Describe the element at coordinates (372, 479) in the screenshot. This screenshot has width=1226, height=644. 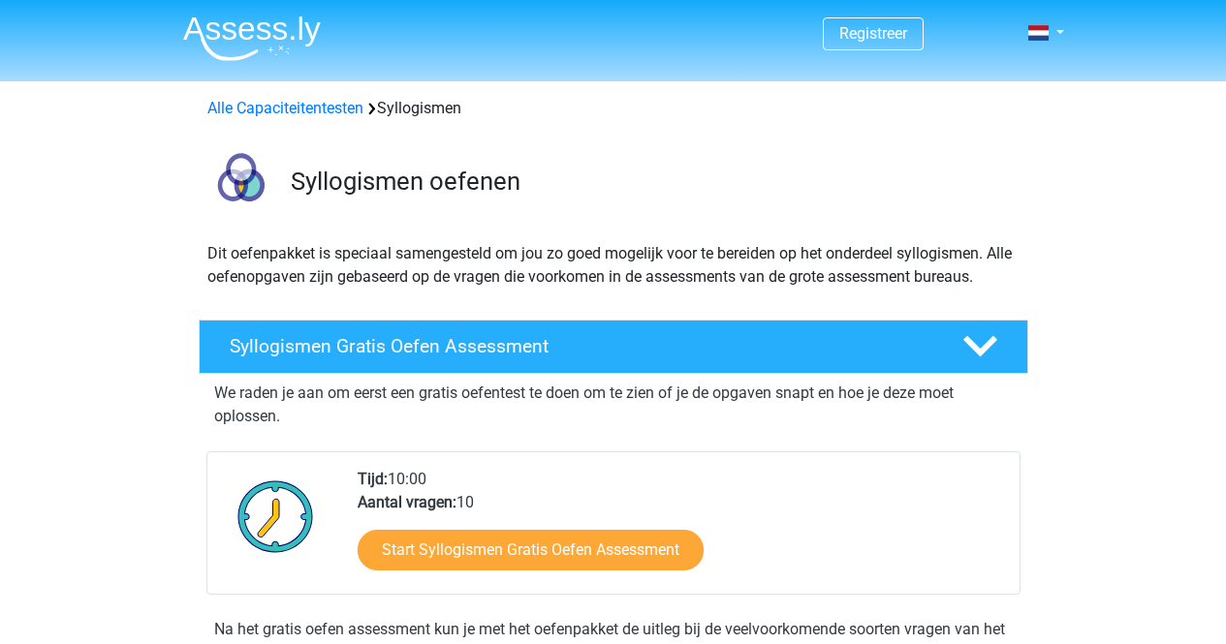
I see `b: Tijd:` at that location.